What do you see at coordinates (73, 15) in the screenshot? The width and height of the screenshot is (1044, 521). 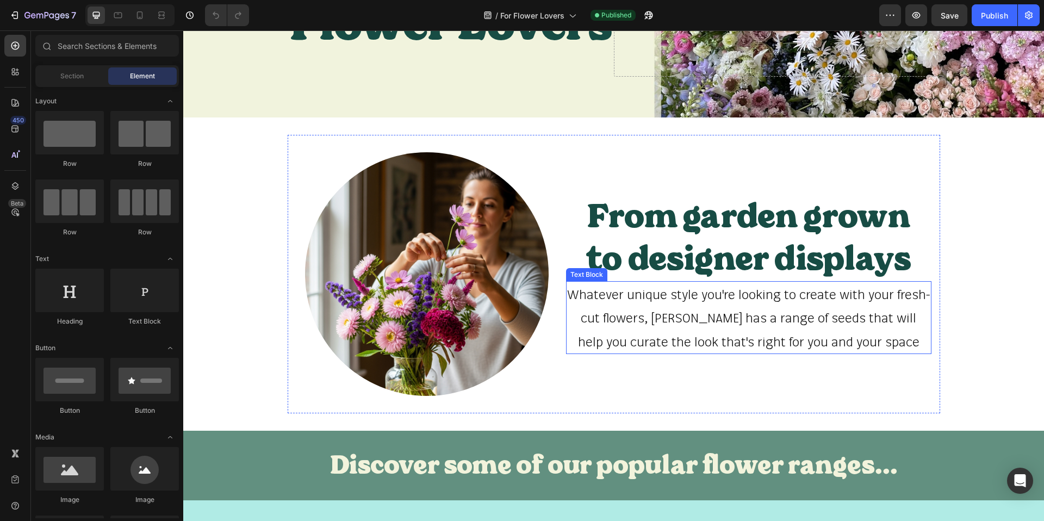 I see `p: 7` at bounding box center [73, 15].